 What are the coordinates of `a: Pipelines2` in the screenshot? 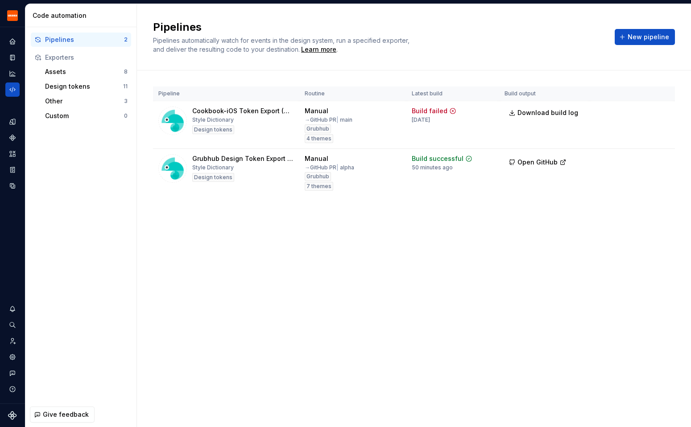 It's located at (81, 40).